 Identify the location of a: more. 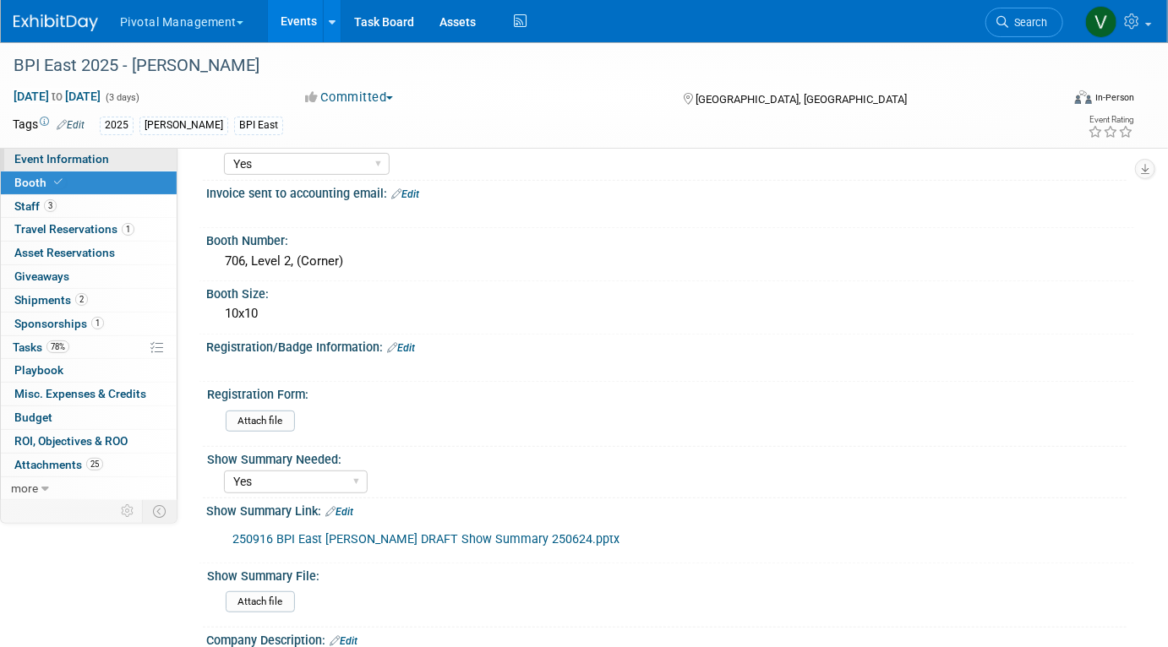
(89, 488).